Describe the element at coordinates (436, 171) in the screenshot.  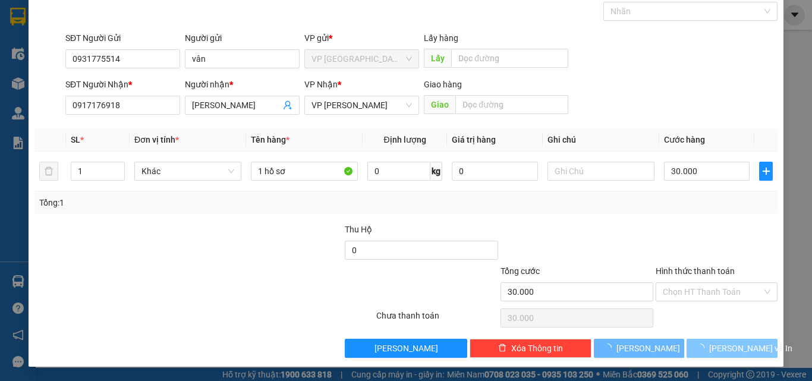
I see `span: kg` at that location.